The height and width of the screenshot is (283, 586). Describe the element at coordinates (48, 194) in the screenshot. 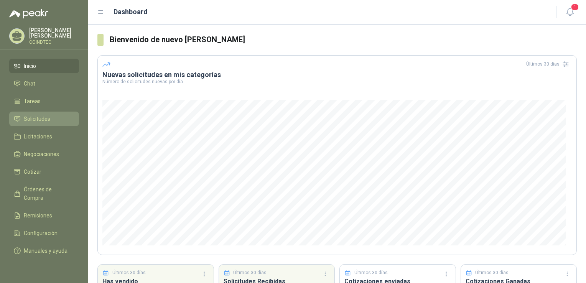

I see `span: Órdenes de Compra` at that location.